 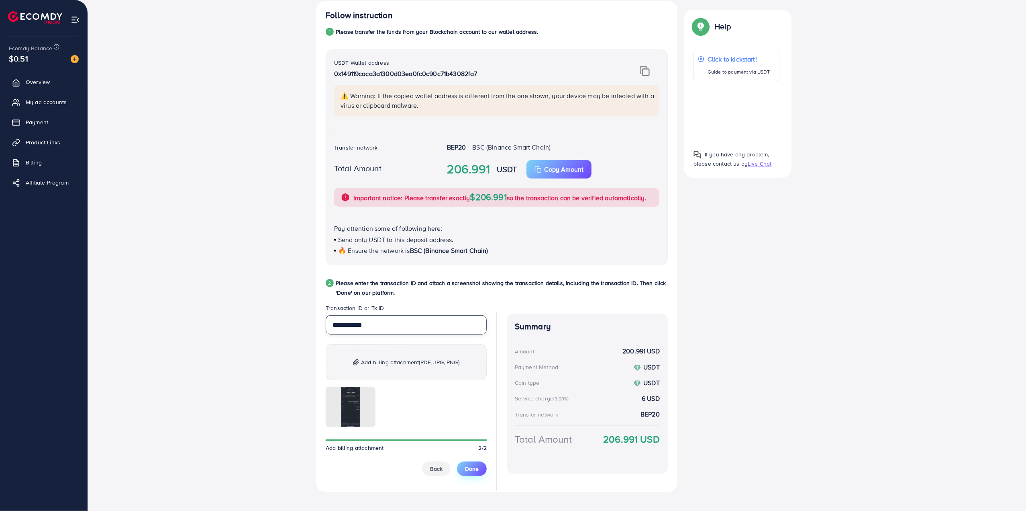 I want to click on img: logo, so click(x=35, y=17).